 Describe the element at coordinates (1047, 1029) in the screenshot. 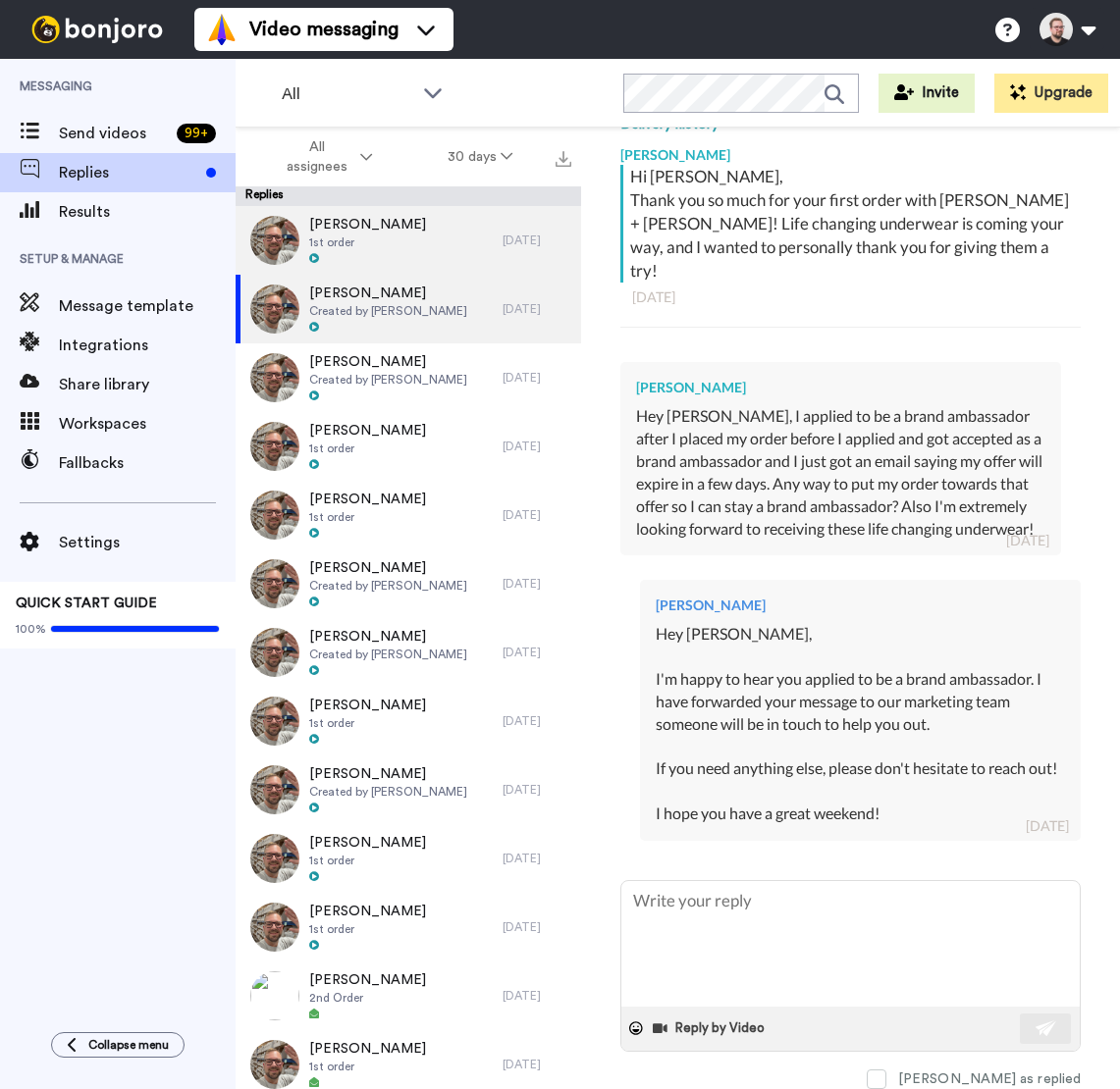

I see `img: send-white.svg` at that location.